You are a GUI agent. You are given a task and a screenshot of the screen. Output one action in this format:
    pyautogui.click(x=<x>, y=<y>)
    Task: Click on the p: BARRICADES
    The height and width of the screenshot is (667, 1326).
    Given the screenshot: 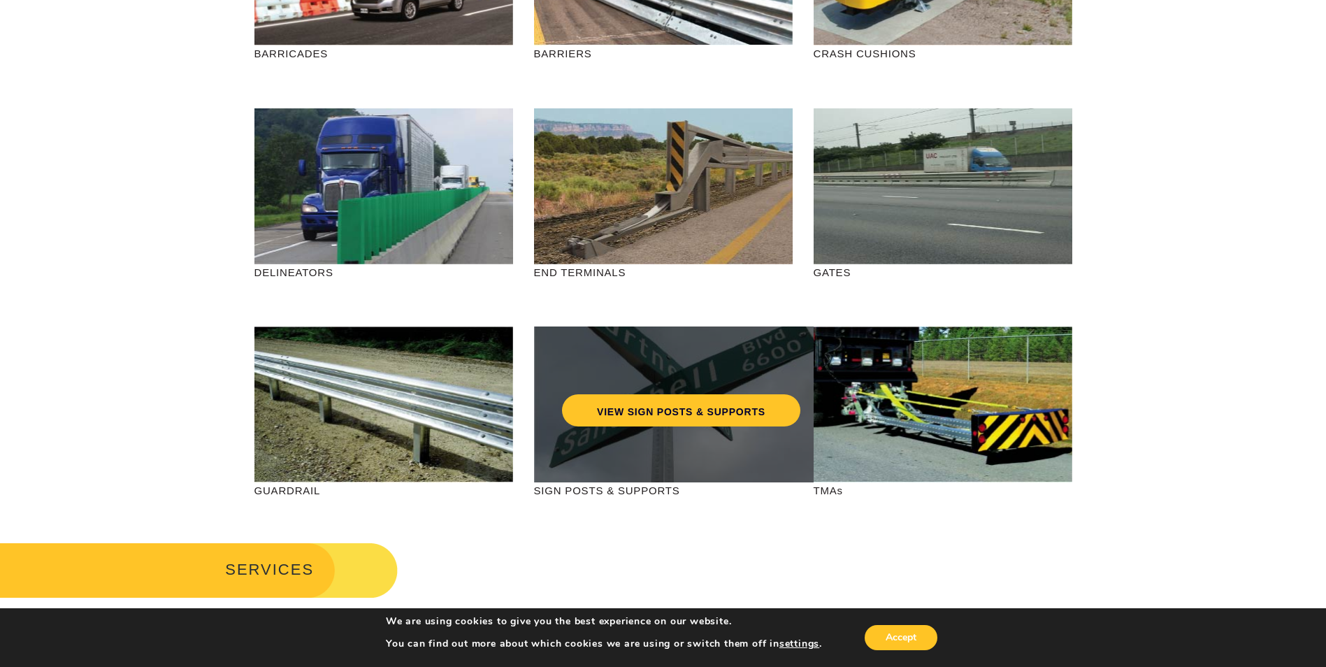 What is the action you would take?
    pyautogui.click(x=384, y=53)
    